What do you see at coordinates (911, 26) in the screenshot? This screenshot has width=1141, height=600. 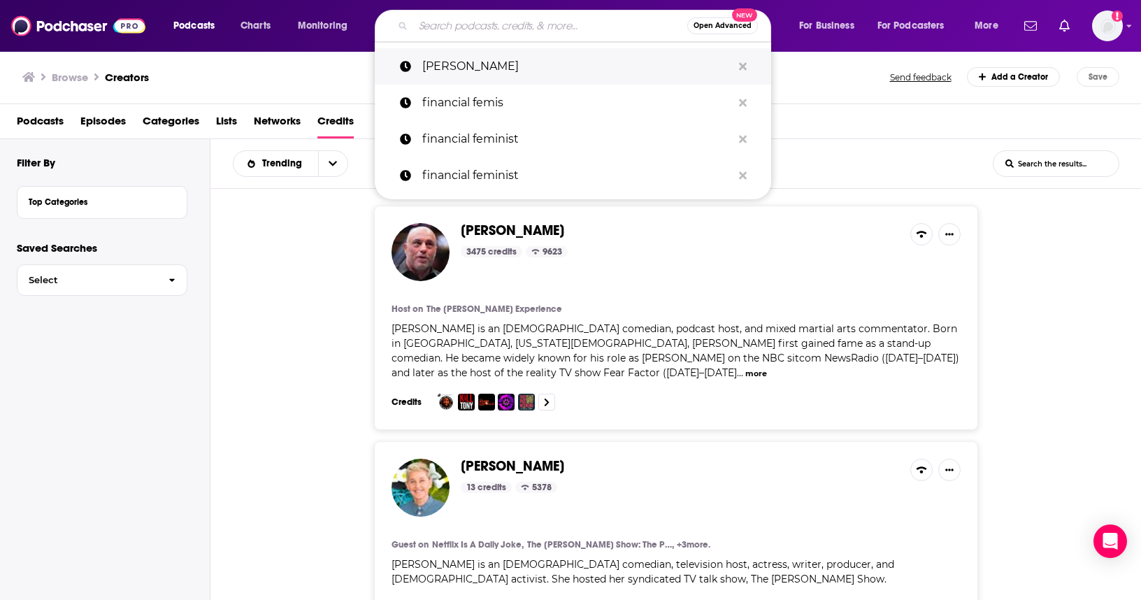 I see `span: For Podcasters` at bounding box center [911, 26].